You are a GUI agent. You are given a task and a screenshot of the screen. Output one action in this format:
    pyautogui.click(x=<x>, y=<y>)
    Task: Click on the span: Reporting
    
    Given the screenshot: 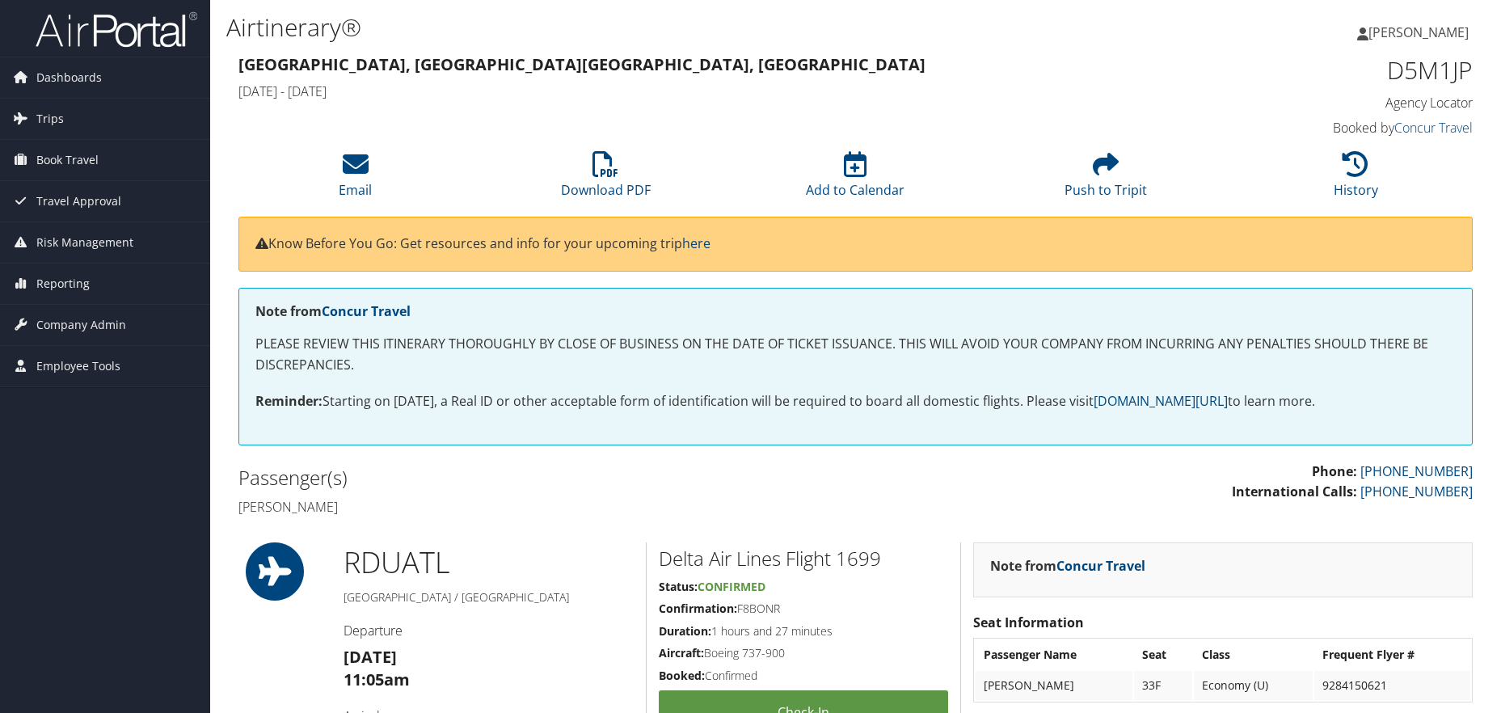 What is the action you would take?
    pyautogui.click(x=63, y=284)
    